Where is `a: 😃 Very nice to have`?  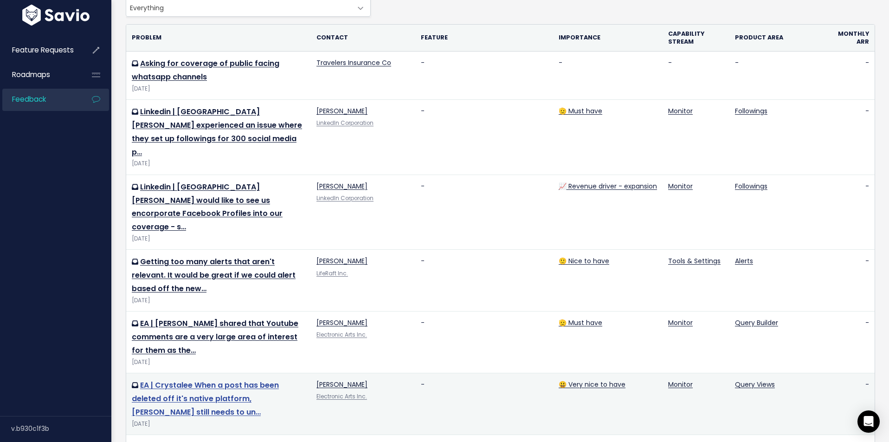
a: 😃 Very nice to have is located at coordinates (592, 384).